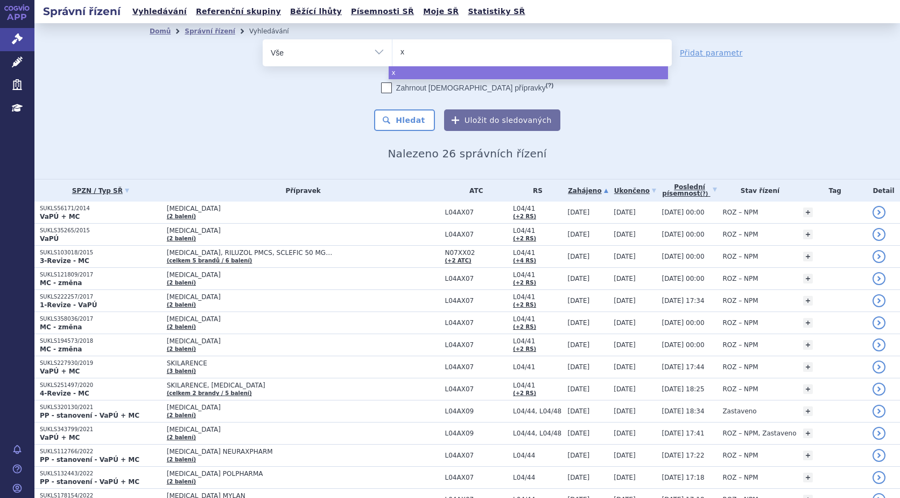 The image size is (900, 498). I want to click on a: Moje SŘ, so click(441, 11).